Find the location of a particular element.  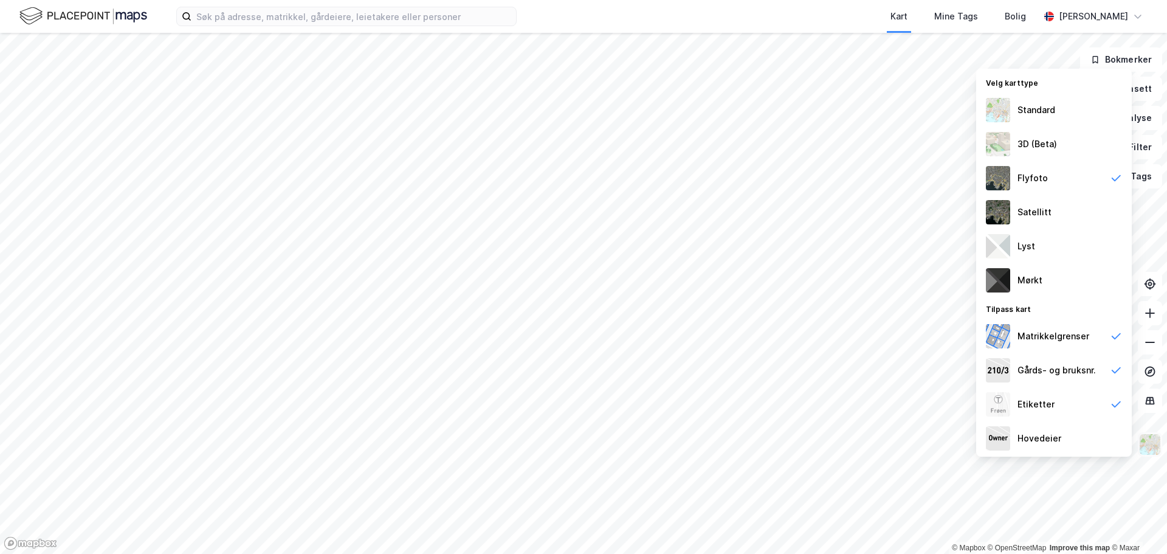

div: Kart is located at coordinates (899, 16).